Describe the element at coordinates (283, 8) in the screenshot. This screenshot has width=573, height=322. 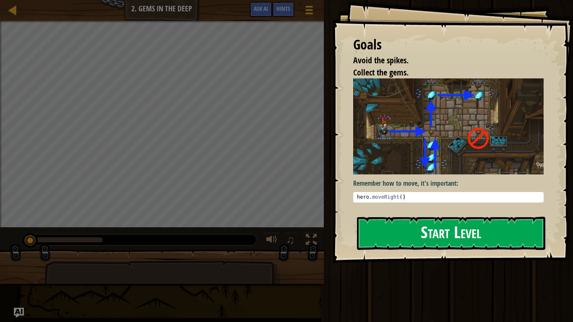
I see `span: Hints` at that location.